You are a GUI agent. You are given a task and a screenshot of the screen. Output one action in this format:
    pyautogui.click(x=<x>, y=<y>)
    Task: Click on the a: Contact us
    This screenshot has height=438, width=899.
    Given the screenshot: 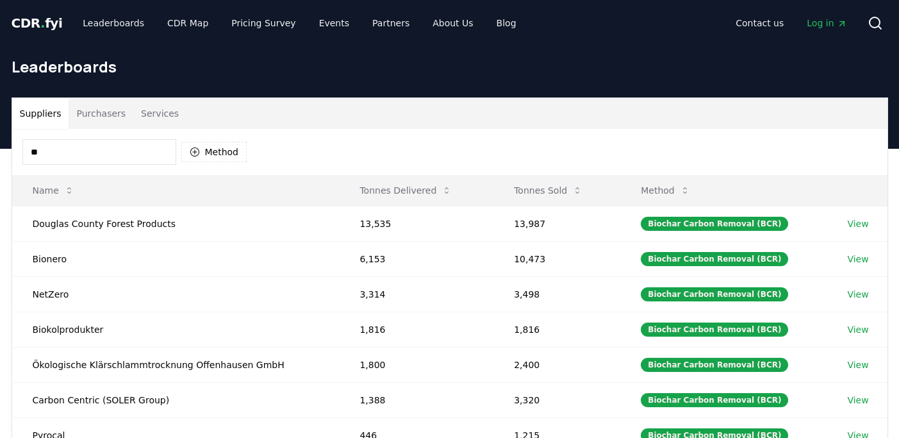 What is the action you would take?
    pyautogui.click(x=759, y=23)
    